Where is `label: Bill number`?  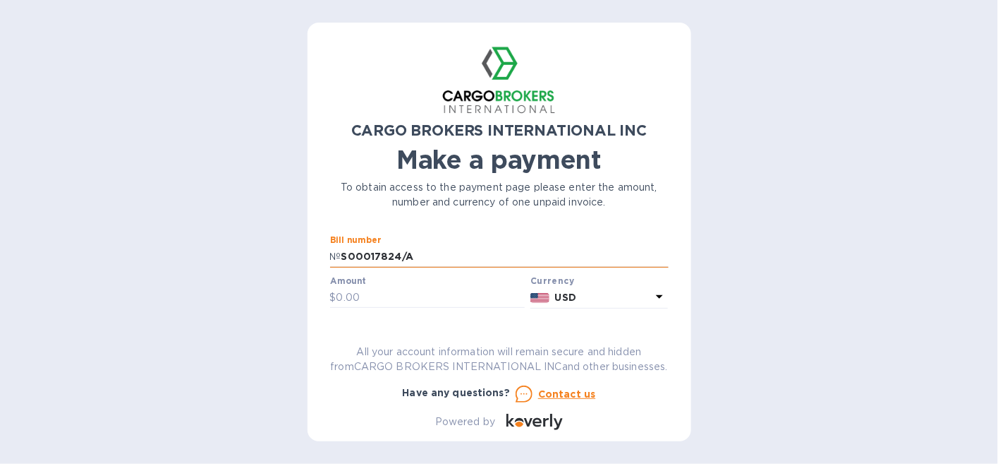
label: Bill number is located at coordinates (356, 241).